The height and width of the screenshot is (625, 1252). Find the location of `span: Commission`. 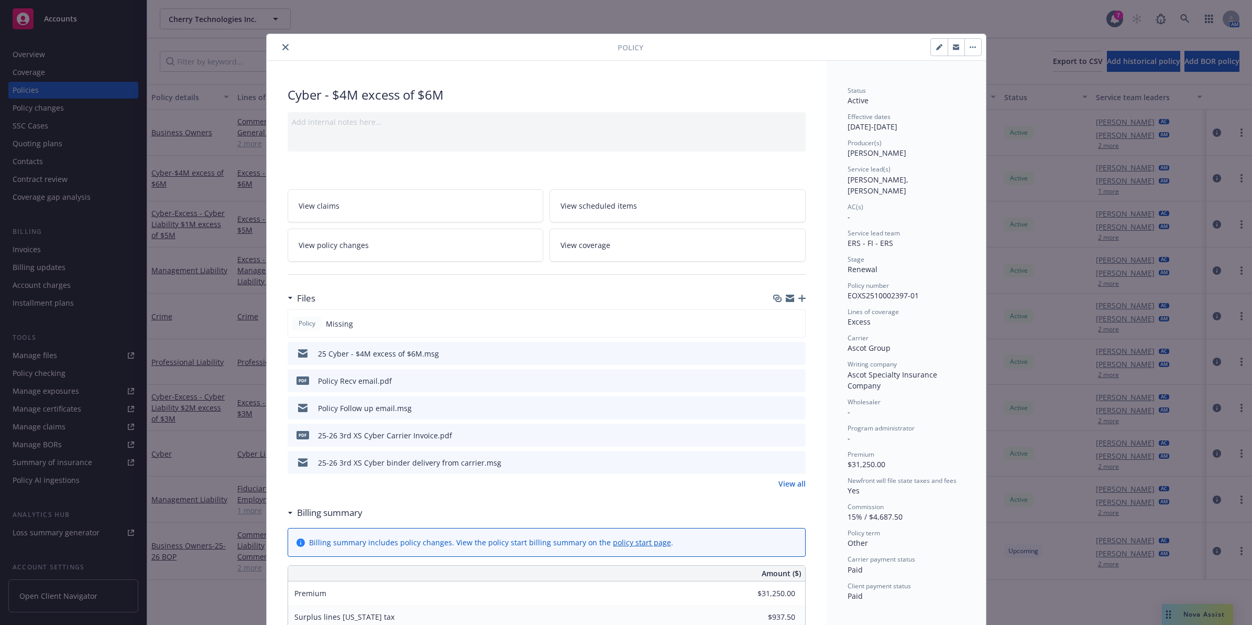

span: Commission is located at coordinates (866, 506).